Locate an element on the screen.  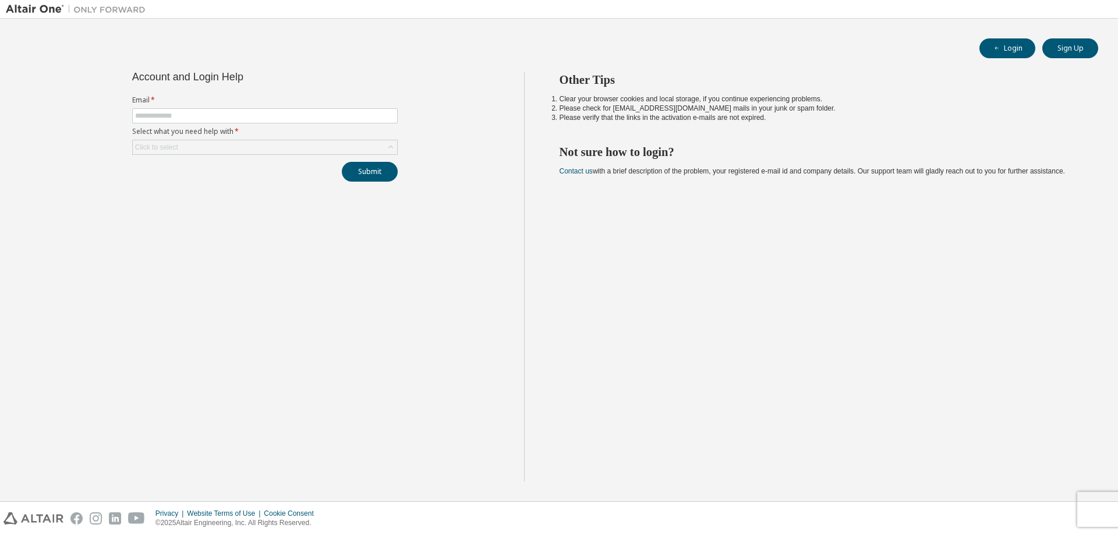
div: Cookie Consent is located at coordinates (292, 513).